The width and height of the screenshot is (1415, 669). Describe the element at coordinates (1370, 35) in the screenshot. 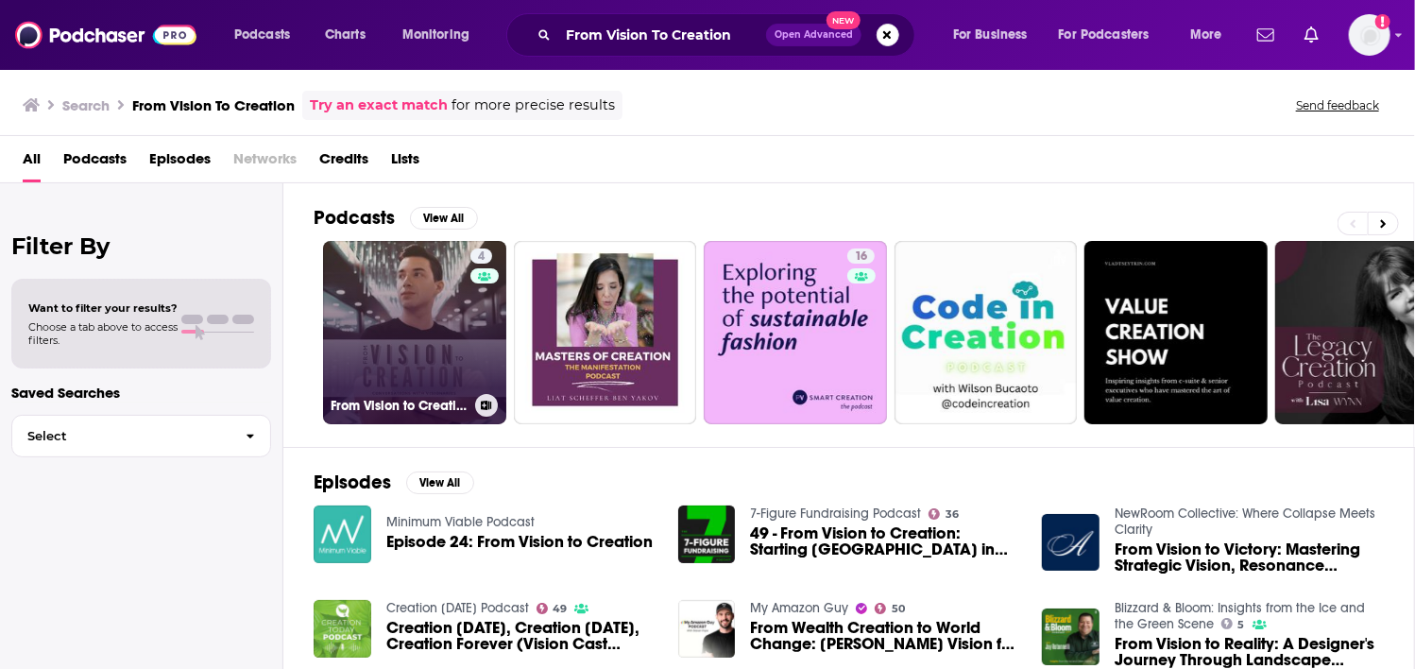

I see `button: Show profile menu` at that location.